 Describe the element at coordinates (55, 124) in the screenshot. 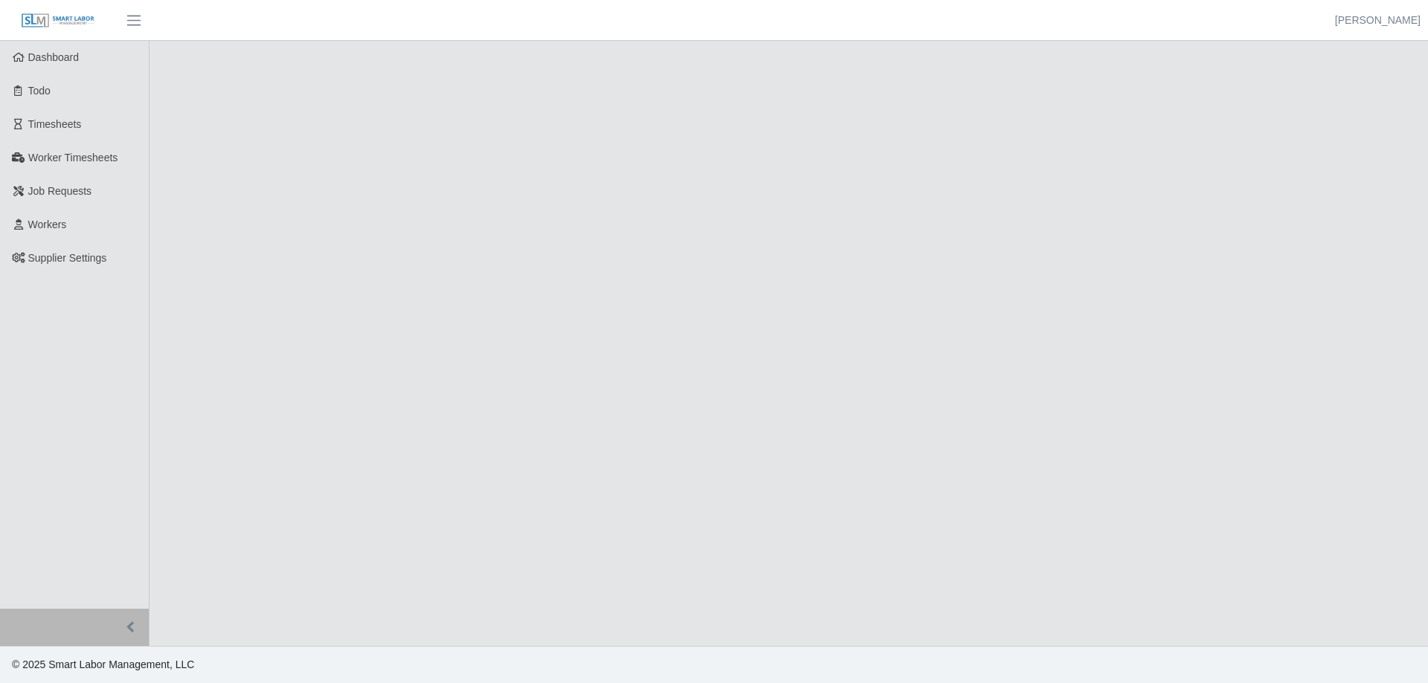

I see `span: Timesheets` at that location.